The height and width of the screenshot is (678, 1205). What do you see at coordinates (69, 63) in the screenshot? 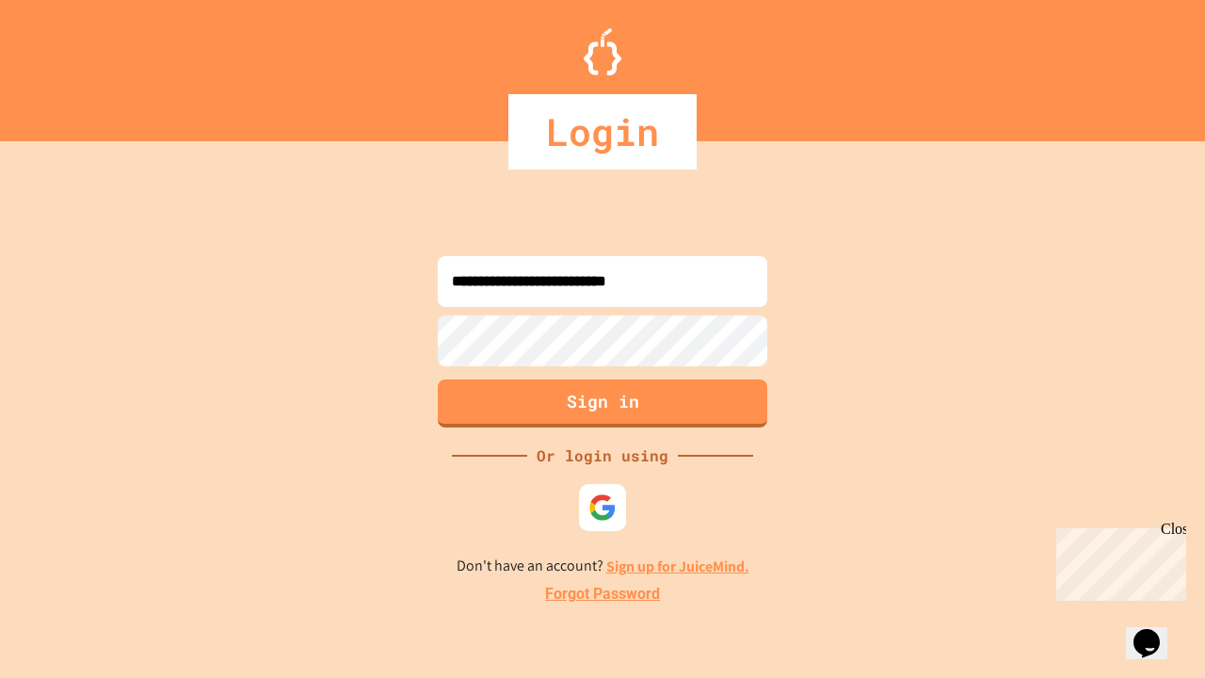
I see `div: Chat with us now!Close` at bounding box center [69, 63].